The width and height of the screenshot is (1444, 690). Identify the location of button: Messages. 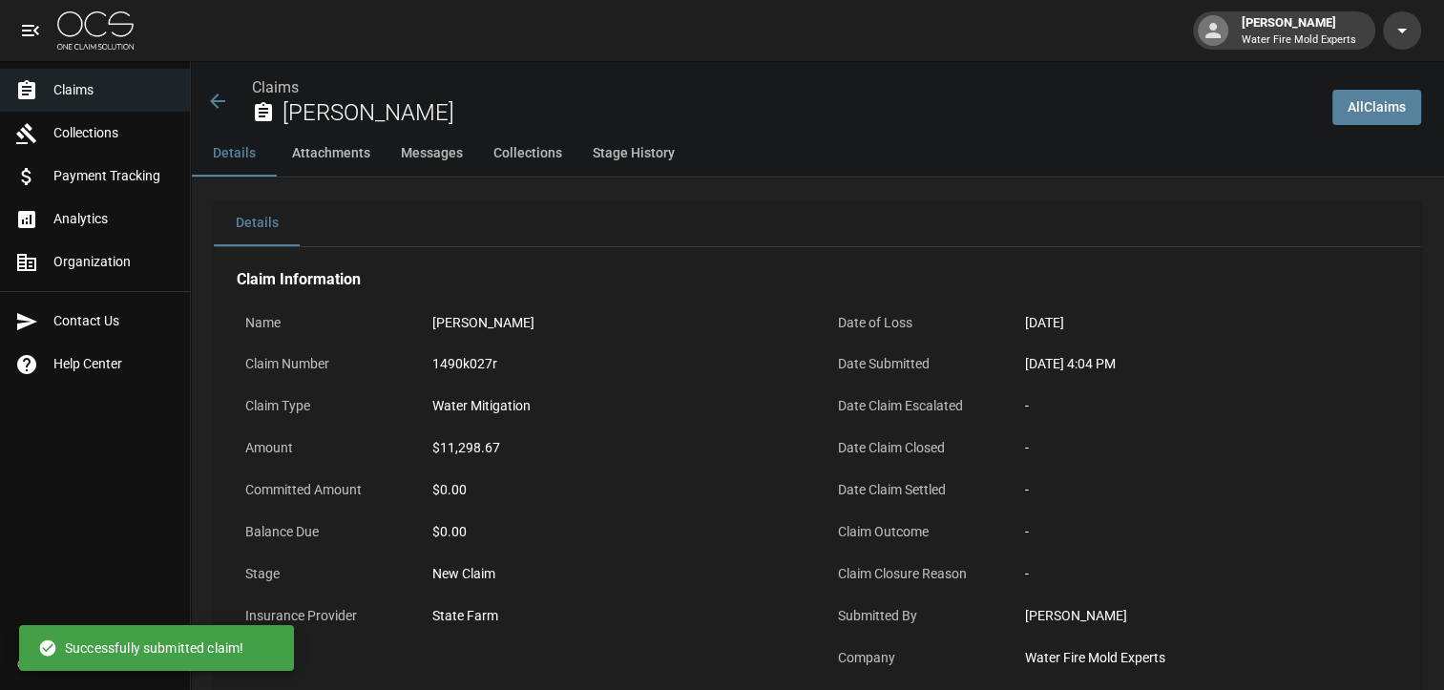
(431, 154).